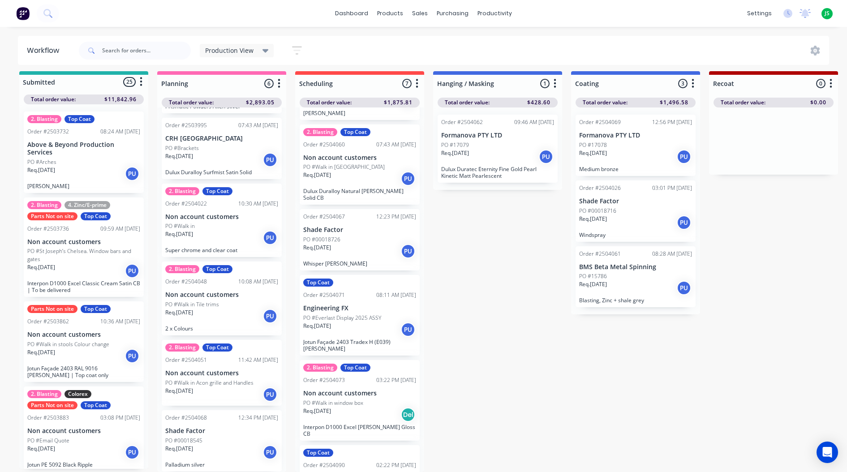 The width and height of the screenshot is (847, 472). What do you see at coordinates (48, 418) in the screenshot?
I see `div: Order #2503883` at bounding box center [48, 418].